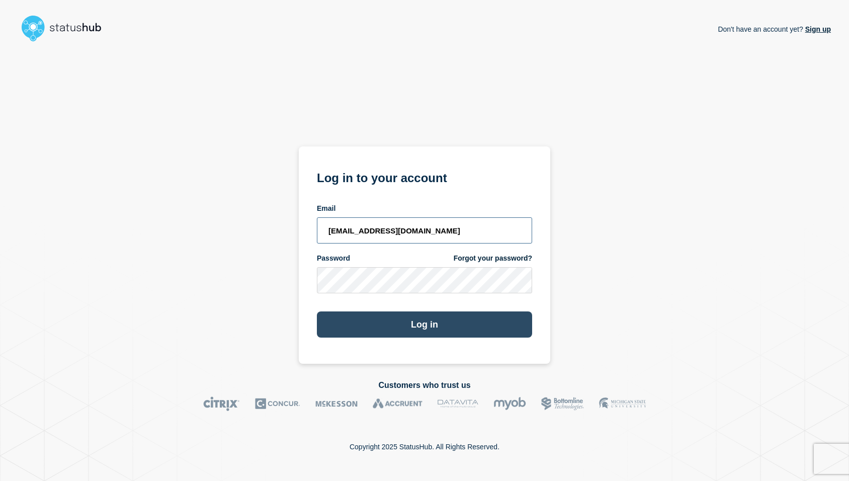 This screenshot has width=849, height=481. Describe the element at coordinates (774, 29) in the screenshot. I see `p: Don't have an account yet?` at that location.